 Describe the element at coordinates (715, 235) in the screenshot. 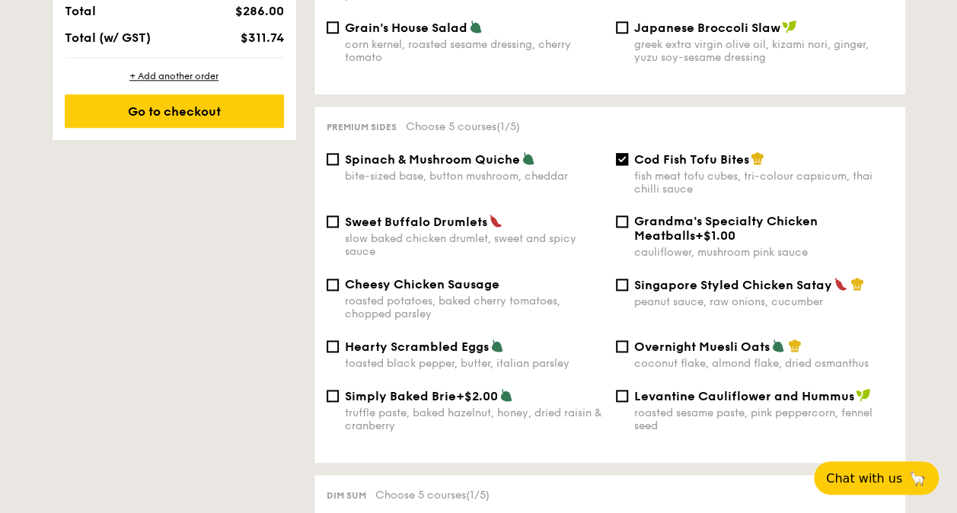

I see `span: +$1.00` at that location.